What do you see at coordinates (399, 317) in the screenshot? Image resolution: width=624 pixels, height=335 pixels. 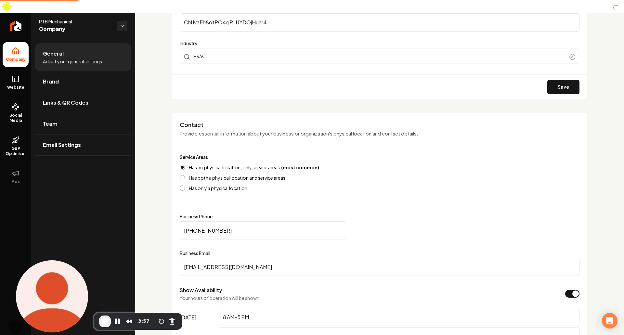 I see `input: Enter hours` at bounding box center [399, 317].